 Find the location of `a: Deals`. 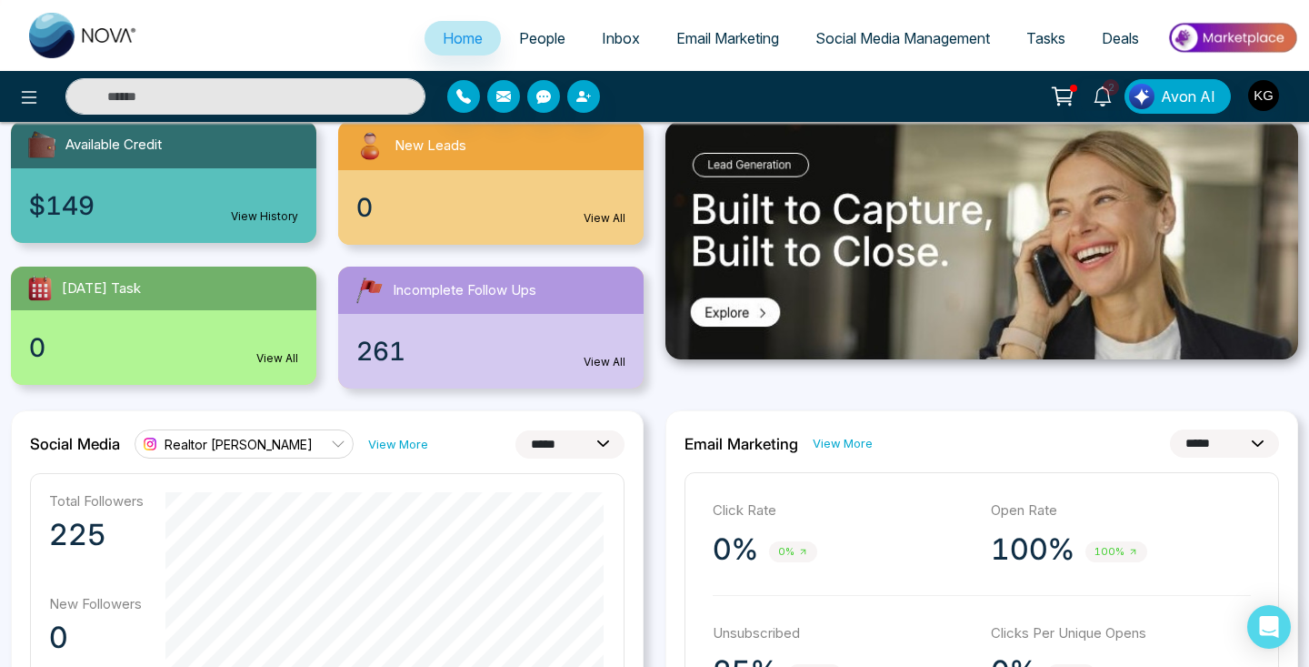

a: Deals is located at coordinates (1120, 38).